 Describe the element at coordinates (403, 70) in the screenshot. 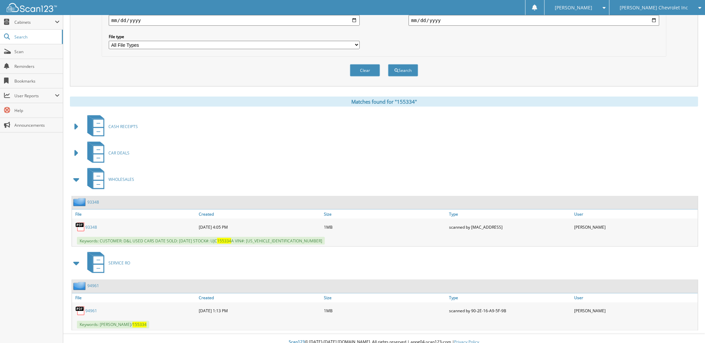

I see `button: Search` at that location.